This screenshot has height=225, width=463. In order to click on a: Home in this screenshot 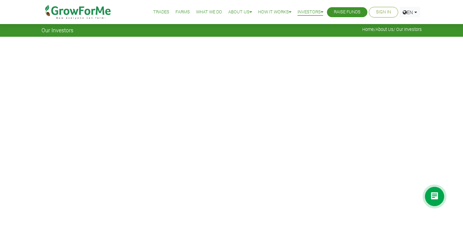, I will do `click(368, 29)`.